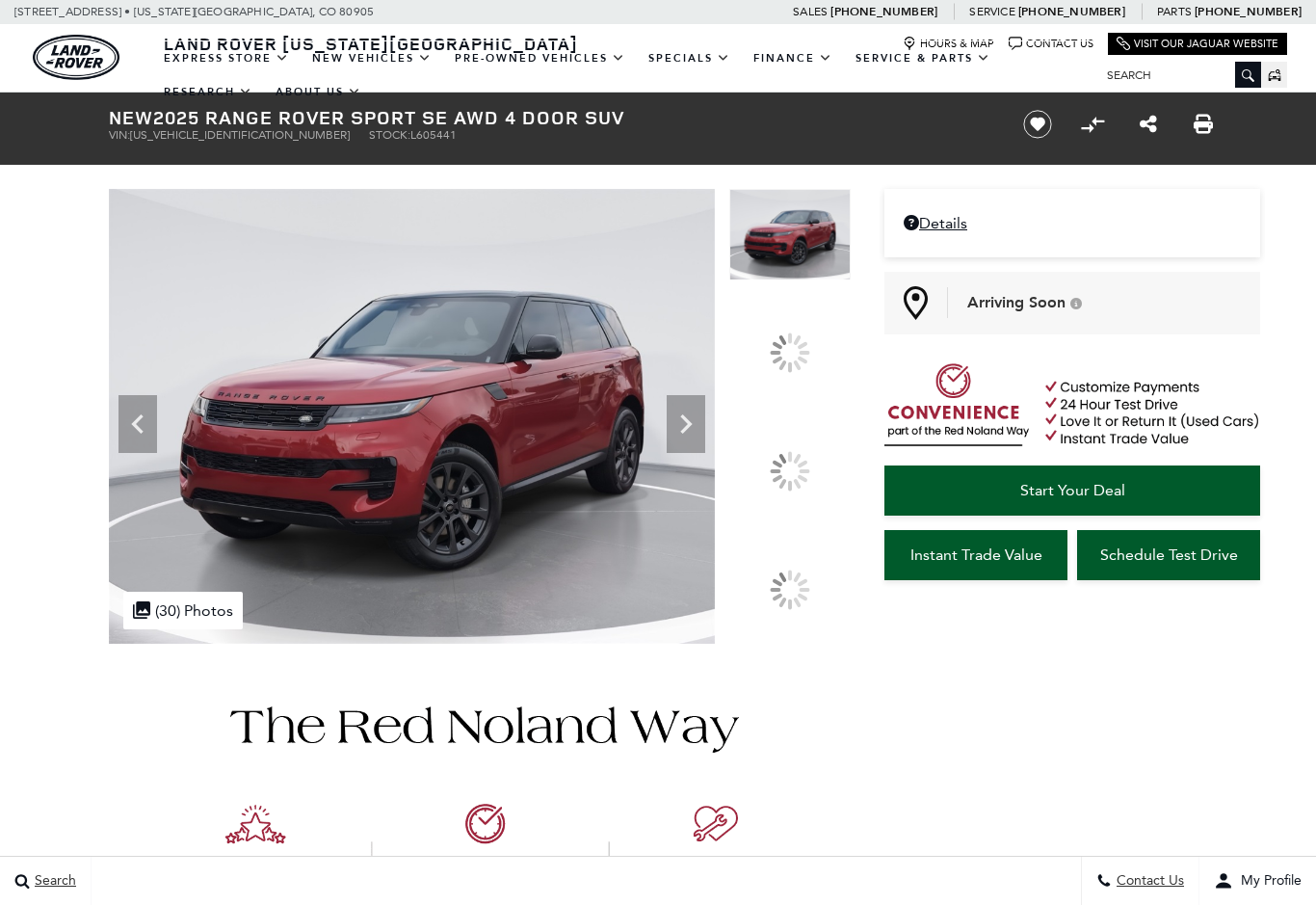  What do you see at coordinates (1051, 43) in the screenshot?
I see `a: Contact Us` at bounding box center [1051, 43].